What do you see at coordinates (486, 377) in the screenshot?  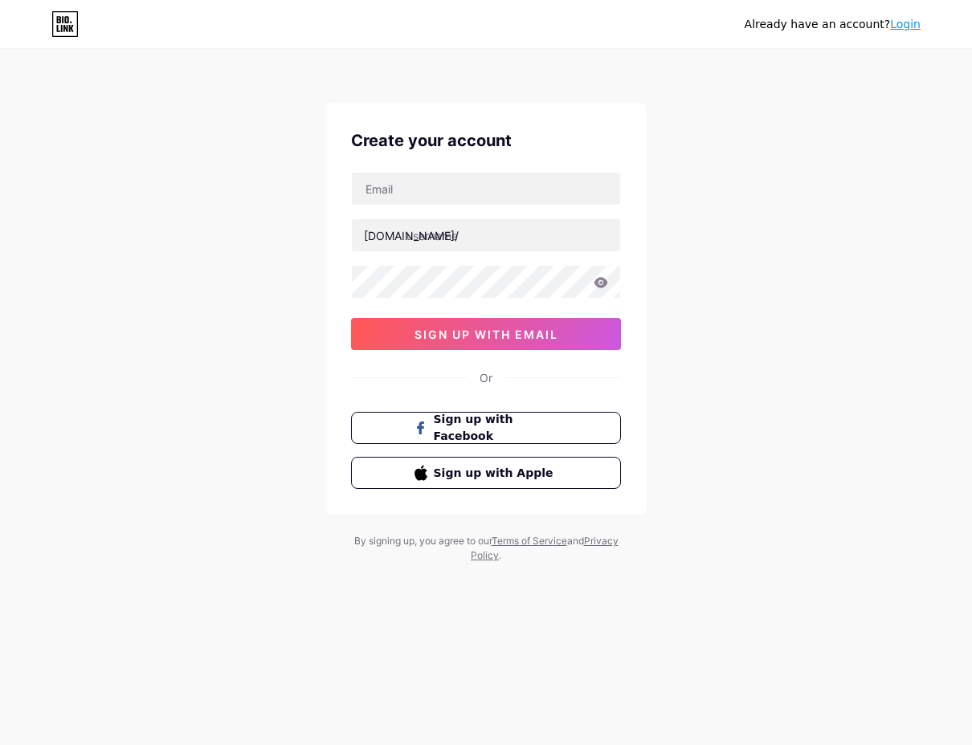 I see `div: Or` at bounding box center [486, 377].